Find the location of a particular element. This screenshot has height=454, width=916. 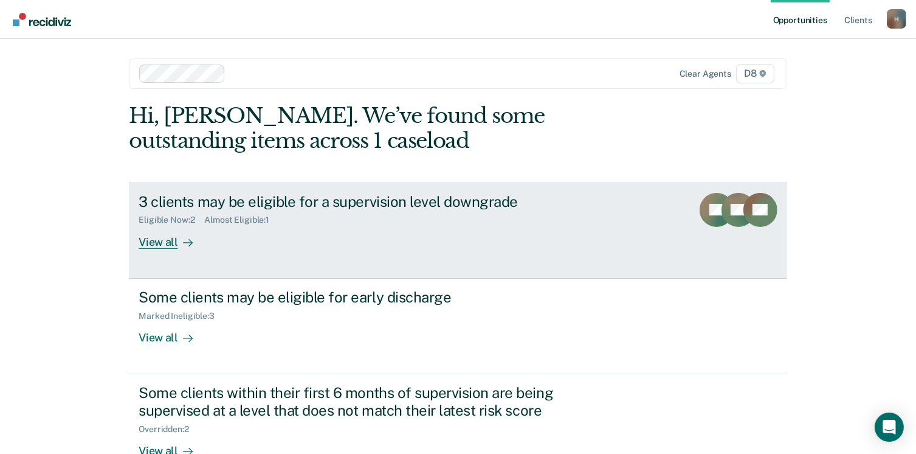

div: Some clients may be eligible for early discharge is located at coordinates (352, 297).